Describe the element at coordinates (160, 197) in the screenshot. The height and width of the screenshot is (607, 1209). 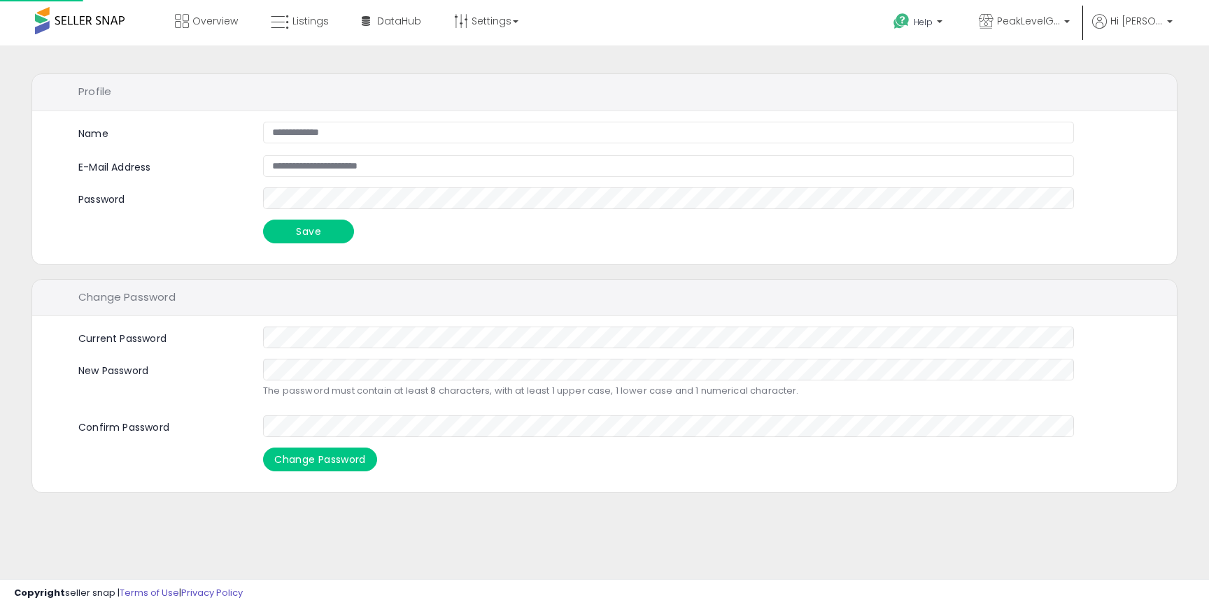
I see `label: Password` at that location.